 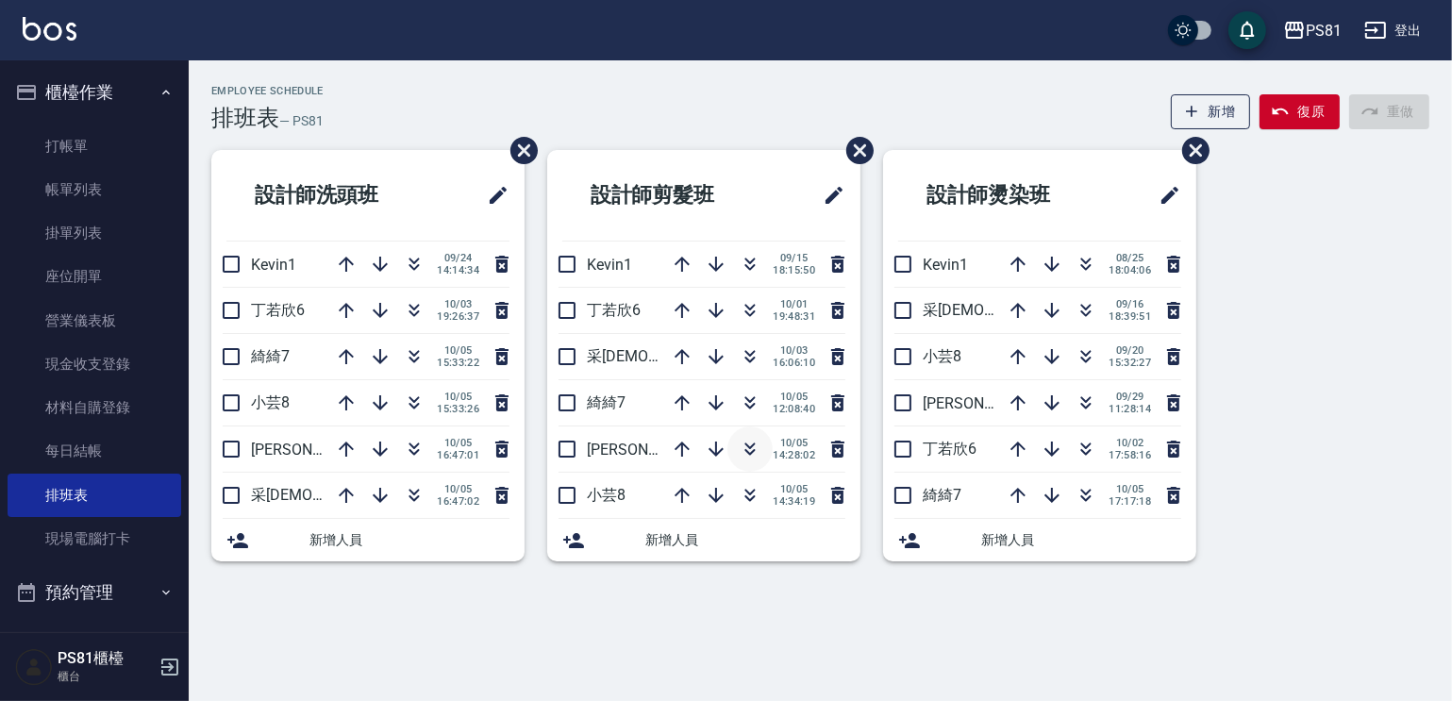 I want to click on button: 新增, so click(x=1210, y=111).